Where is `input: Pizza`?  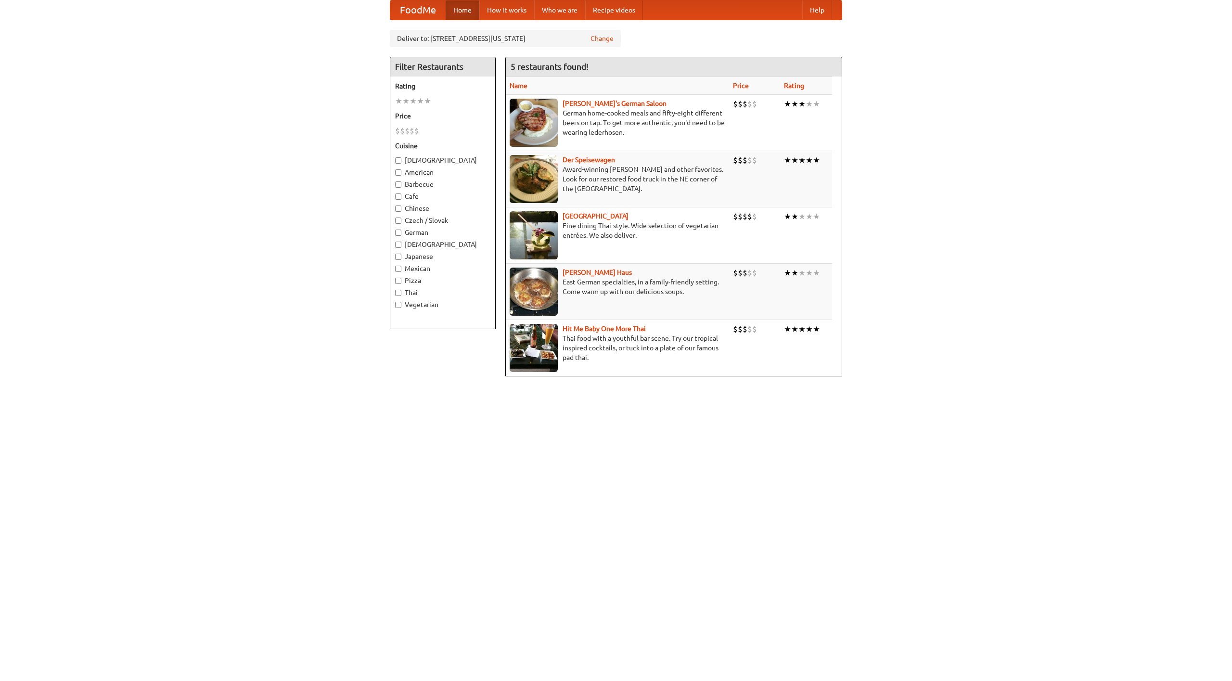
input: Pizza is located at coordinates (398, 281).